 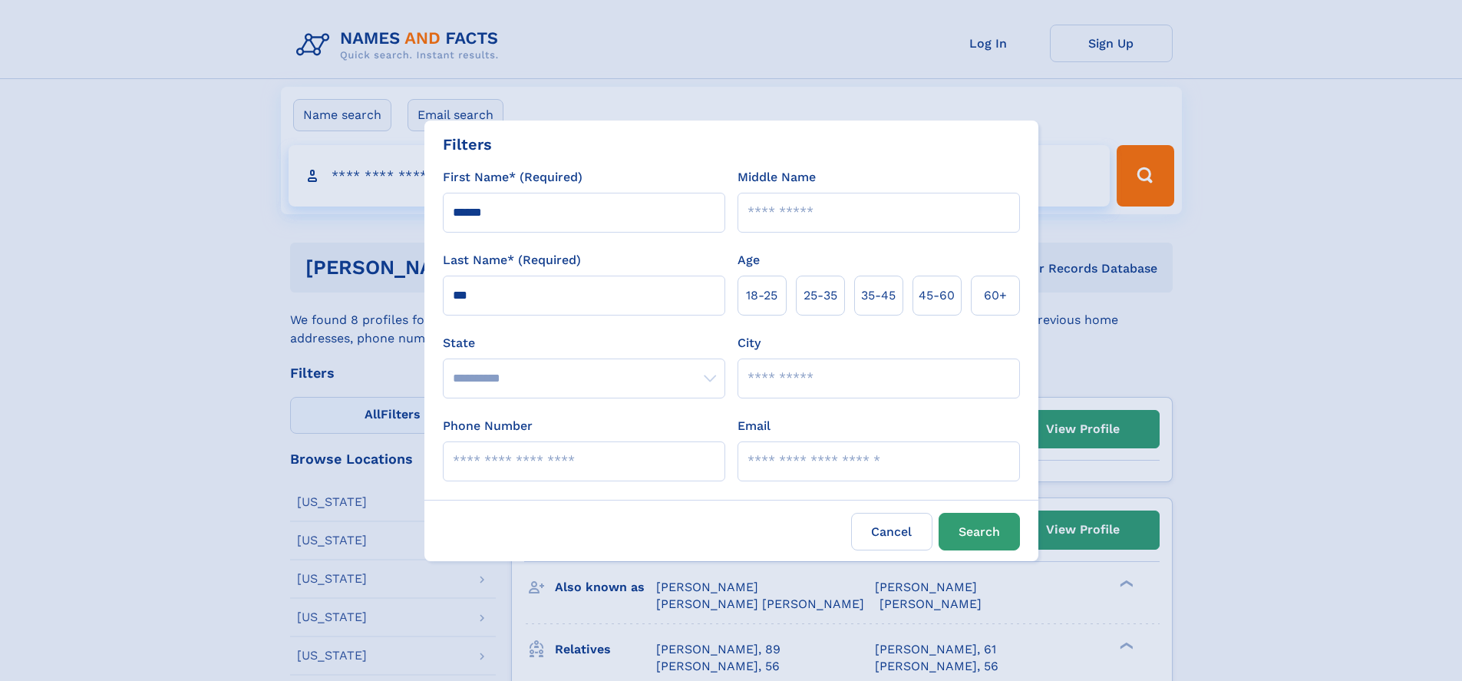 What do you see at coordinates (995, 295) in the screenshot?
I see `span: 60+` at bounding box center [995, 295].